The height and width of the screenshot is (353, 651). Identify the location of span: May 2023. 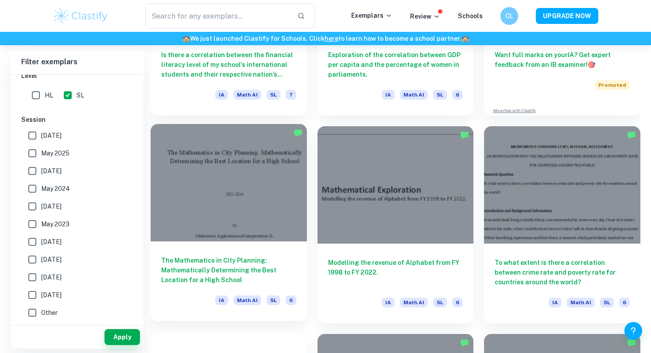
(55, 224).